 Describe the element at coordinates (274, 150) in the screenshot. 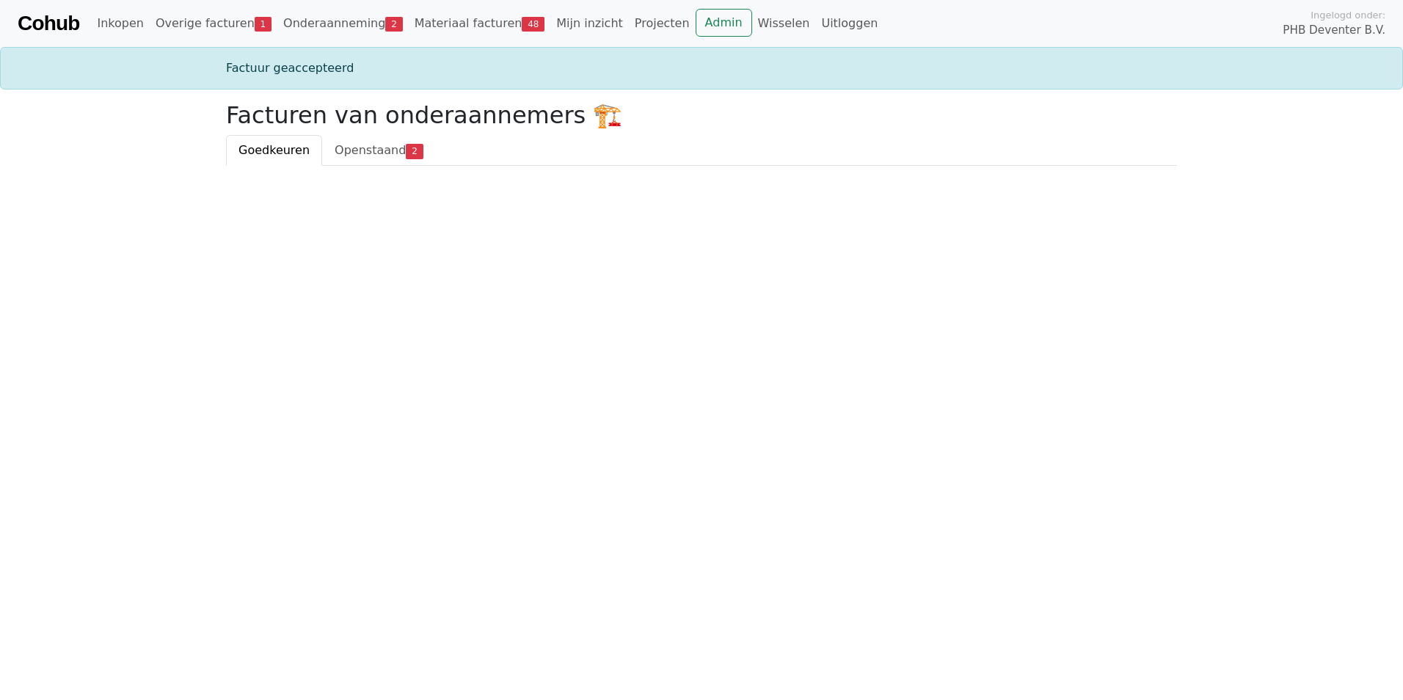

I see `span: Goedkeuren` at that location.